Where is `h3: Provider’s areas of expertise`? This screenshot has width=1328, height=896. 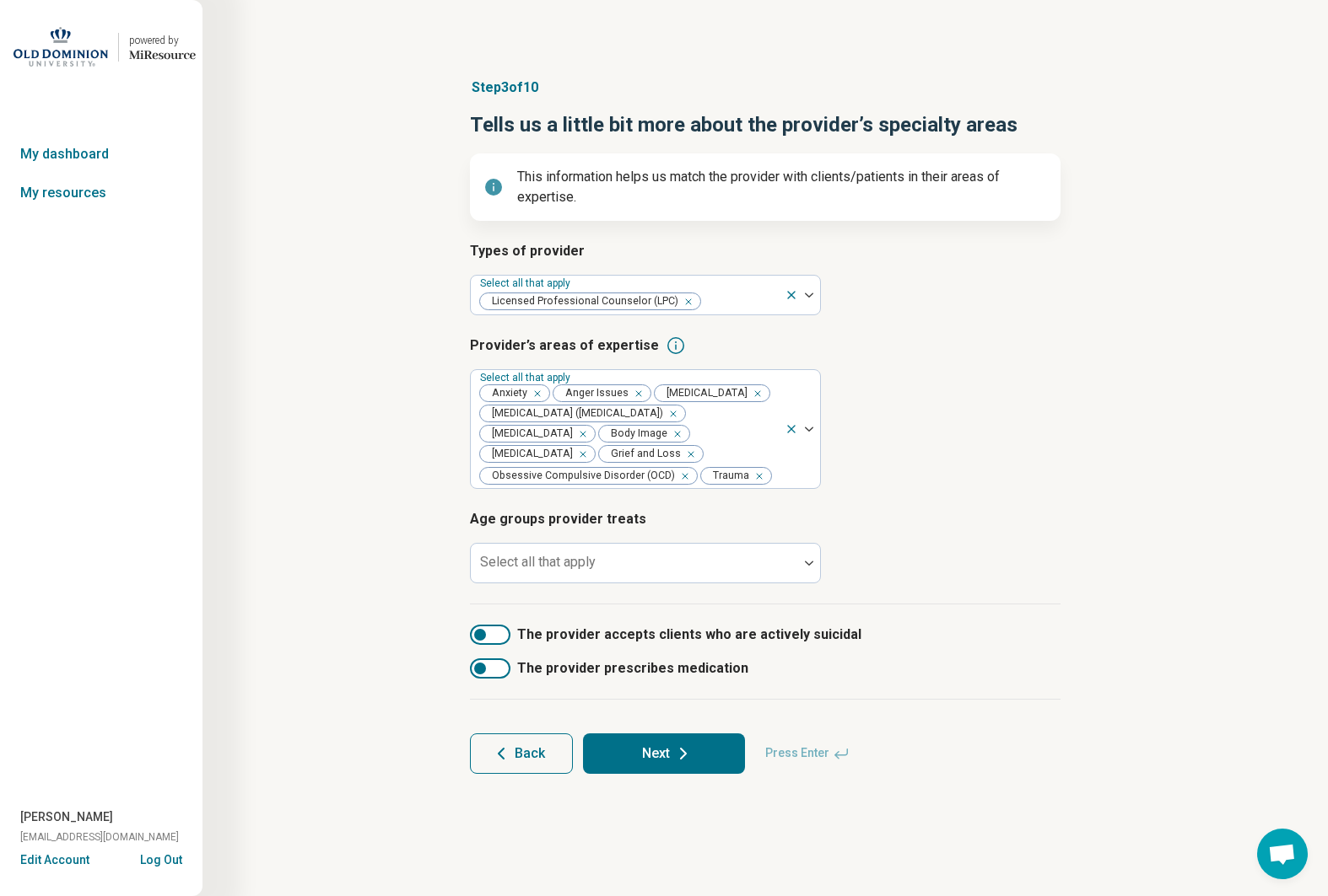 h3: Provider’s areas of expertise is located at coordinates (766, 346).